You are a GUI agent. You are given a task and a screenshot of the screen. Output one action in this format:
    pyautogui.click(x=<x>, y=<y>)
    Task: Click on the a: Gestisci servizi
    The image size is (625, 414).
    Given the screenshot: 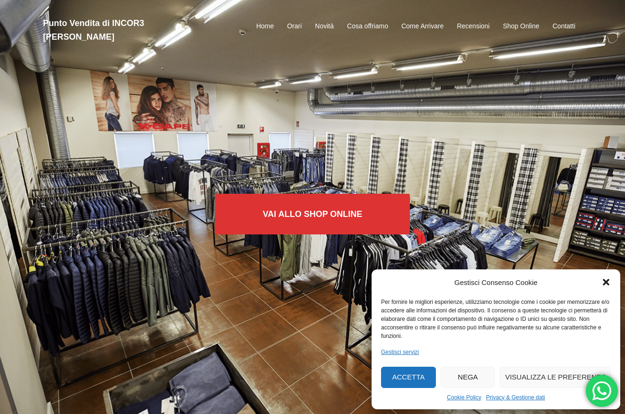 What is the action you would take?
    pyautogui.click(x=400, y=352)
    